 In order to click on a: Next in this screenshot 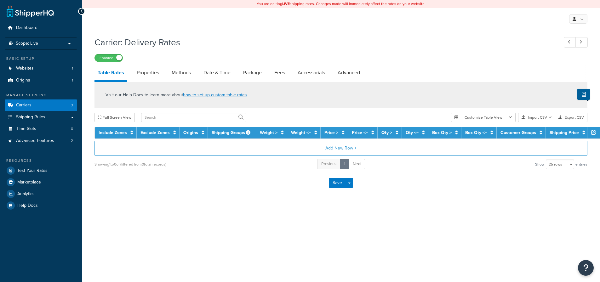, I will do `click(357, 164)`.